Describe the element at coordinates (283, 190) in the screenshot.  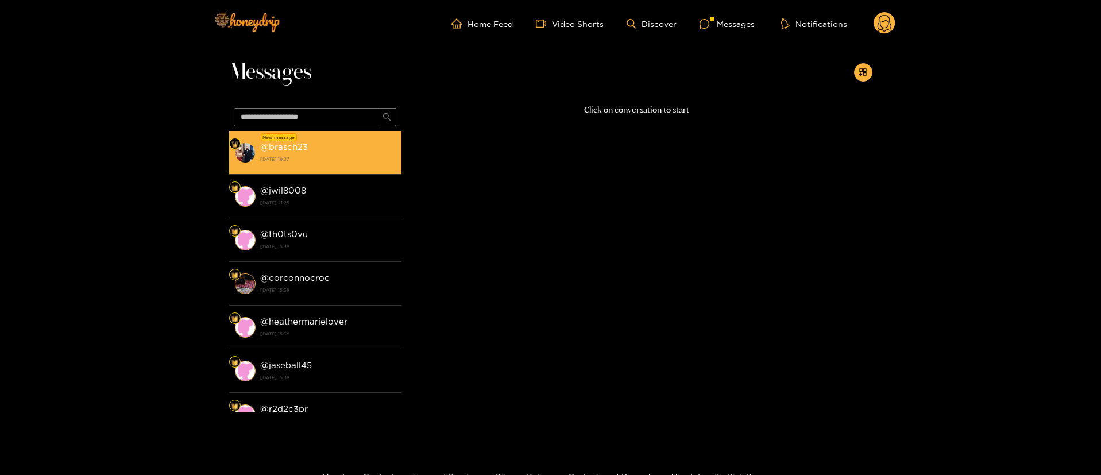
I see `strong: @ jwil8008` at that location.